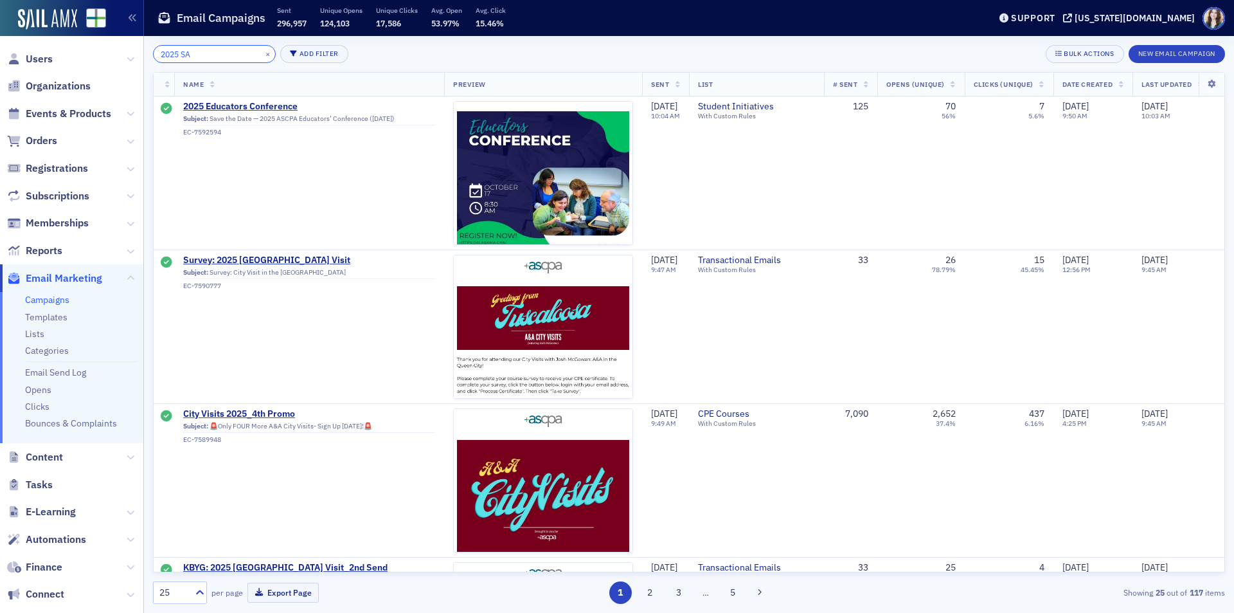 This screenshot has width=1234, height=613. What do you see at coordinates (57, 196) in the screenshot?
I see `span: Subscriptions` at bounding box center [57, 196].